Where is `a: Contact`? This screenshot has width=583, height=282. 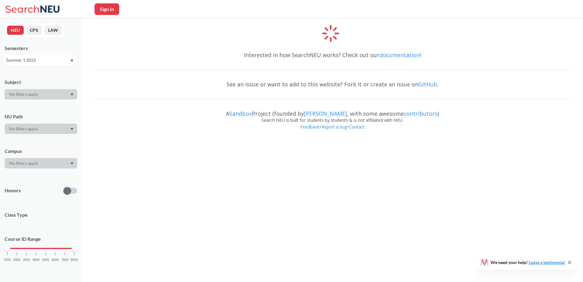
a: Contact is located at coordinates (357, 127).